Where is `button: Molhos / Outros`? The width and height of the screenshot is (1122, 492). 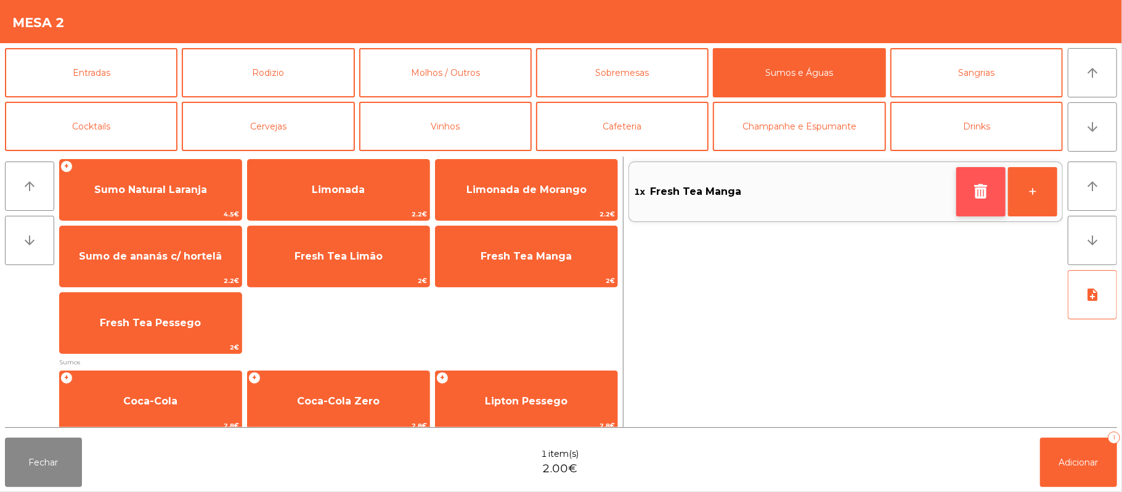
button: Molhos / Outros is located at coordinates (445, 73).